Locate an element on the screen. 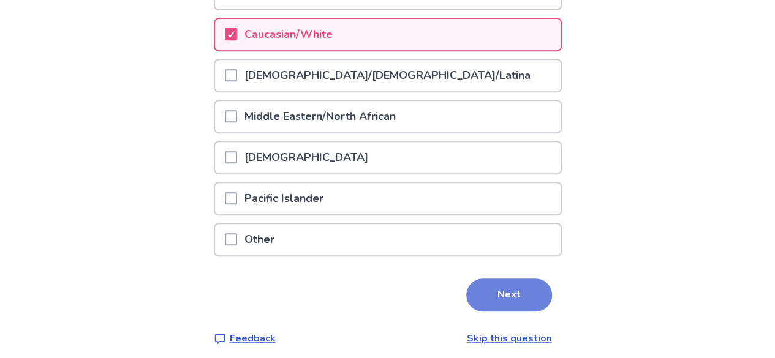 The width and height of the screenshot is (775, 358). button: Next is located at coordinates (509, 295).